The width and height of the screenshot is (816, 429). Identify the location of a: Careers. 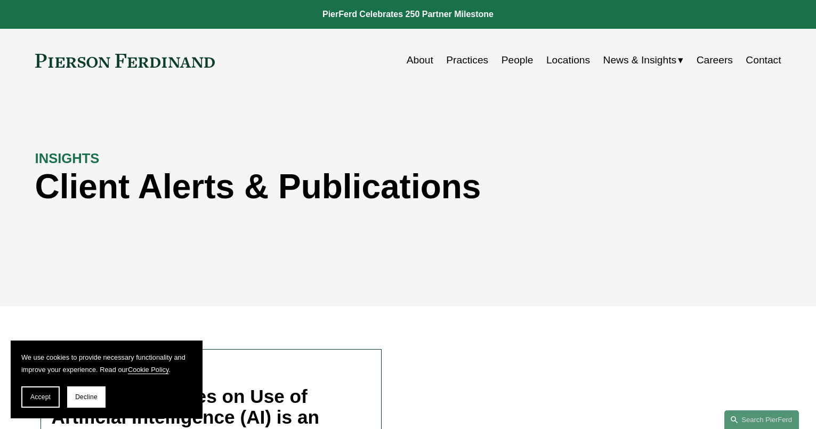
(715, 60).